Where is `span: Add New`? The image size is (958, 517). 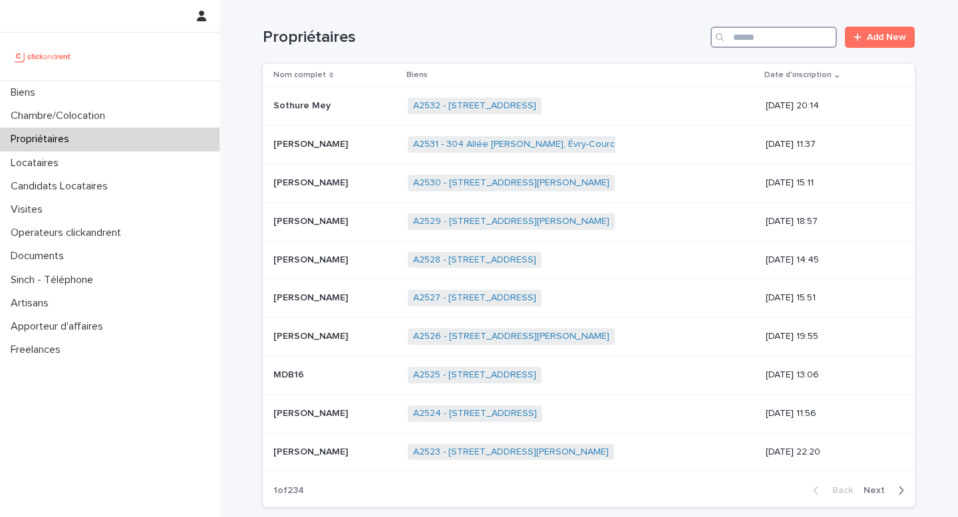 span: Add New is located at coordinates (886, 37).